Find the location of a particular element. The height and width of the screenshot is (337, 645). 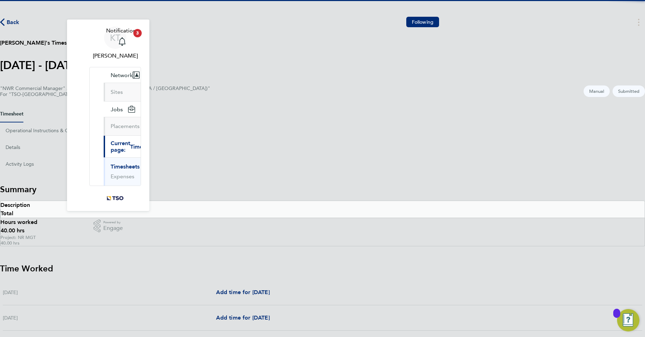

div: Hours worked is located at coordinates (322, 222).